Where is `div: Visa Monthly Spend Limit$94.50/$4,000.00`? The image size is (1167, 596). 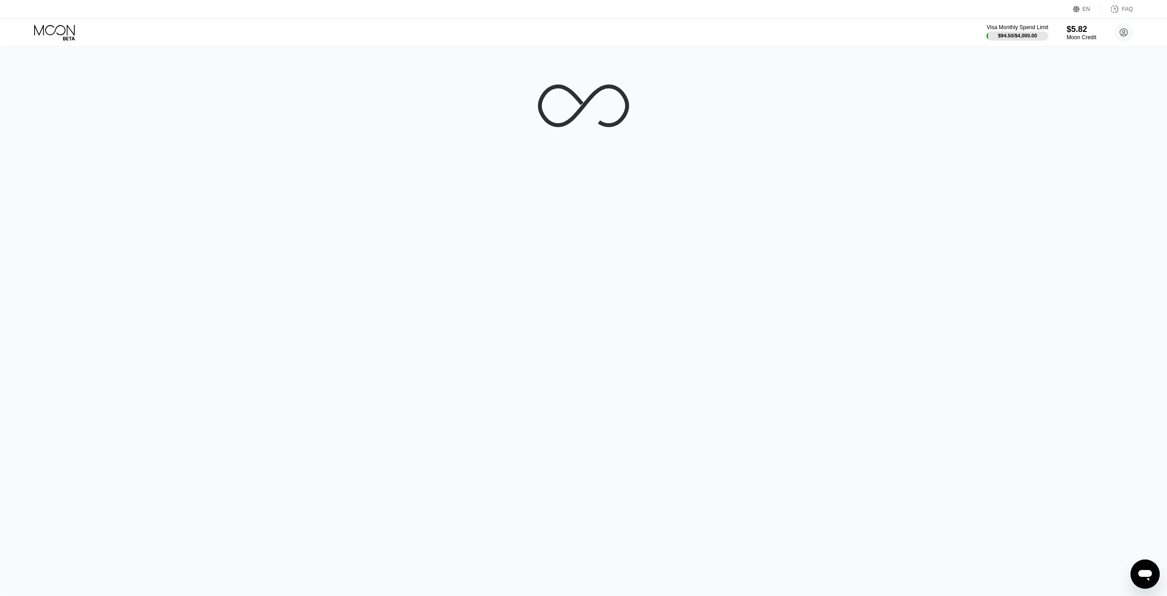 div: Visa Monthly Spend Limit$94.50/$4,000.00 is located at coordinates (1017, 32).